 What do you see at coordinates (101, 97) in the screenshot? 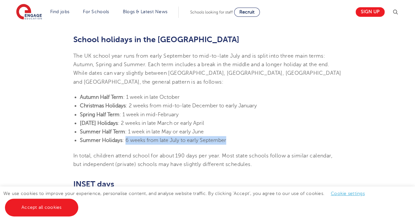
I see `b: Autumn Half Term` at bounding box center [101, 97].